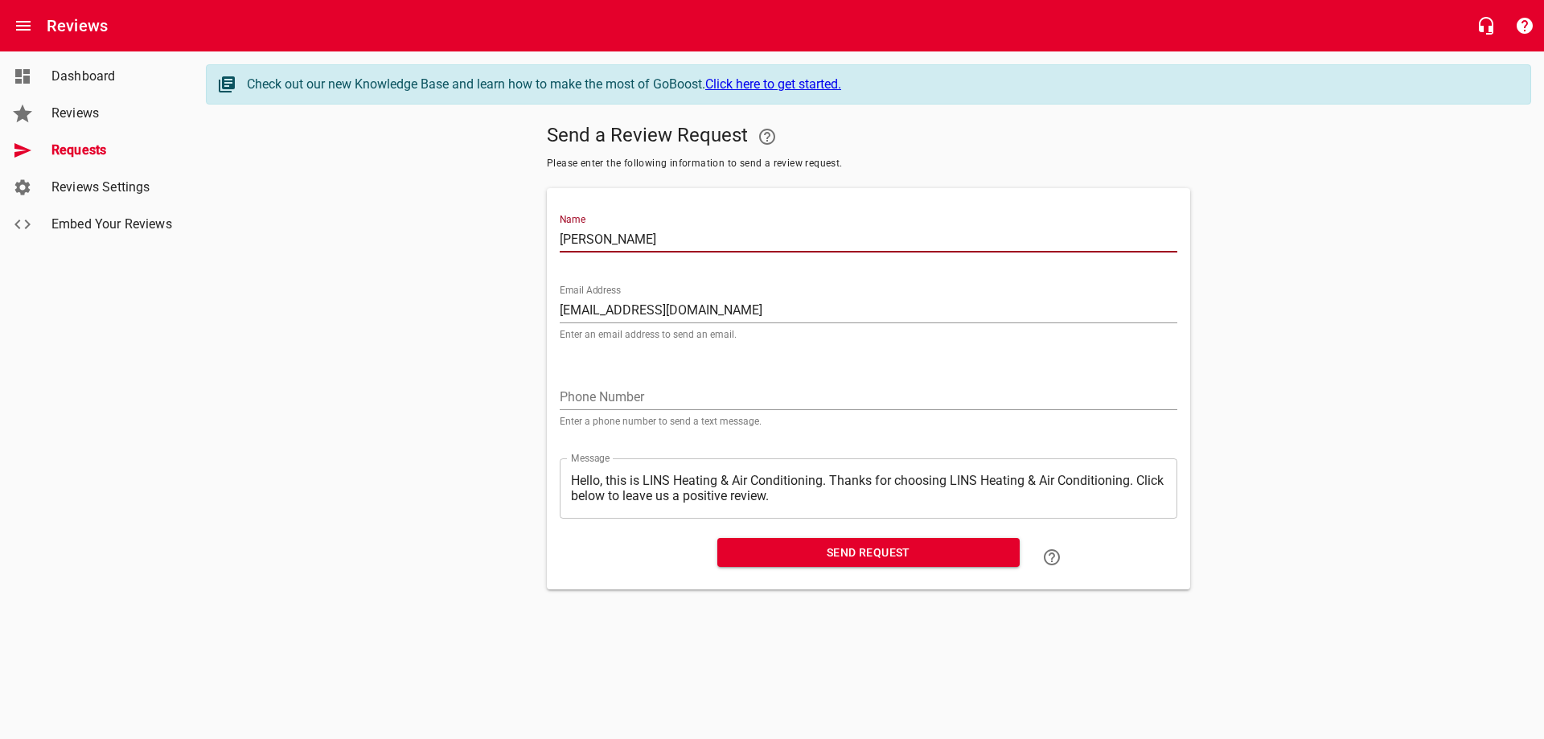  What do you see at coordinates (113, 224) in the screenshot?
I see `span: Embed Your Reviews` at bounding box center [113, 224].